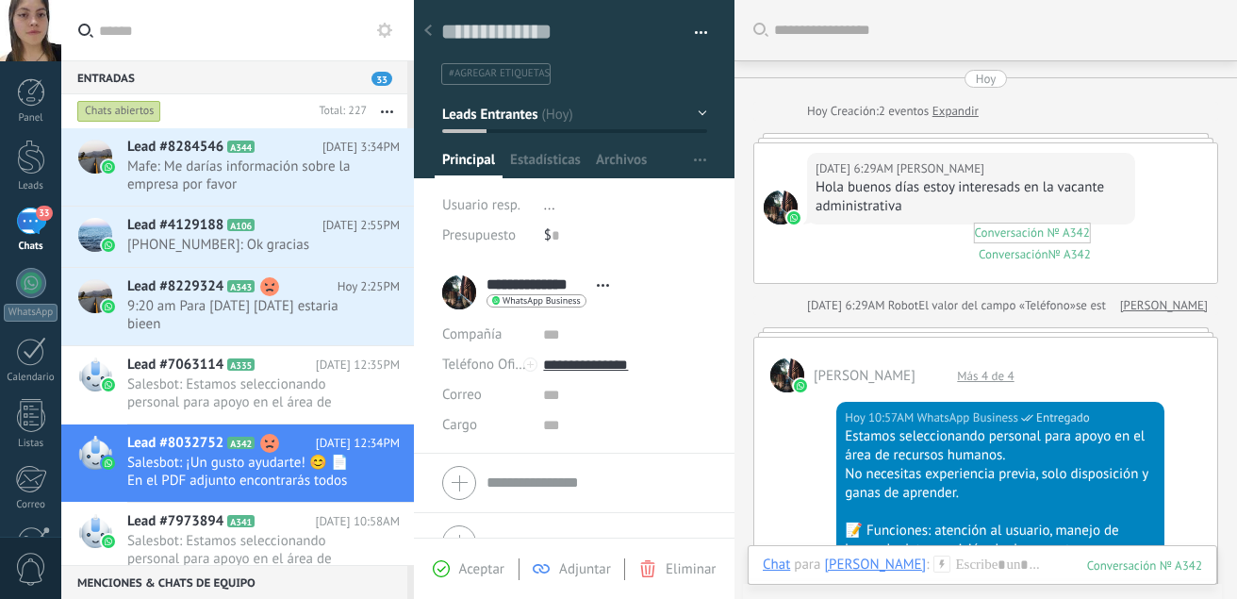 Image resolution: width=1237 pixels, height=599 pixels. I want to click on div: Listas, so click(31, 443).